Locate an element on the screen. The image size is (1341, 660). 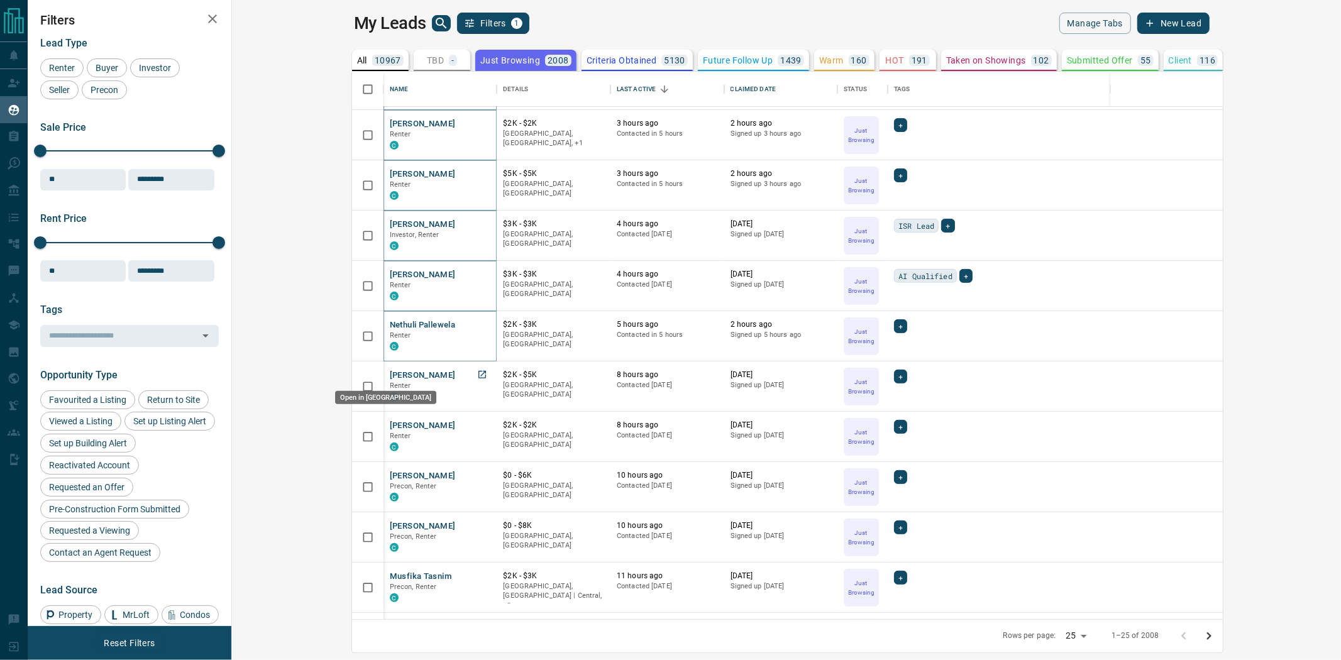
p: 4 hours ago is located at coordinates (667, 224).